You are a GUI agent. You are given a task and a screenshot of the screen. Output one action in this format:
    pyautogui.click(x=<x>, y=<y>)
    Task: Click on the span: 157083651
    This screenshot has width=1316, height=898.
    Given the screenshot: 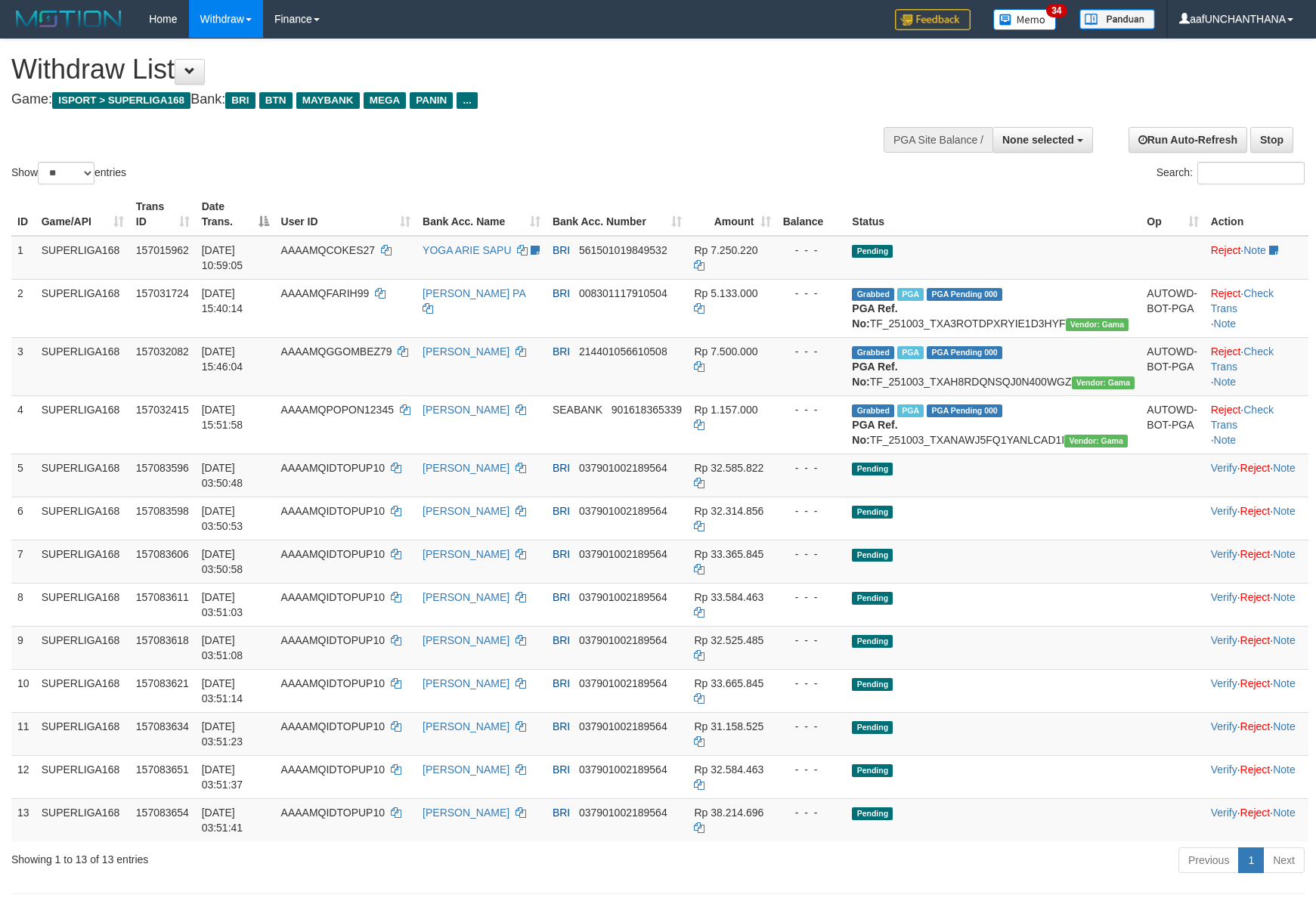 What is the action you would take?
    pyautogui.click(x=162, y=769)
    